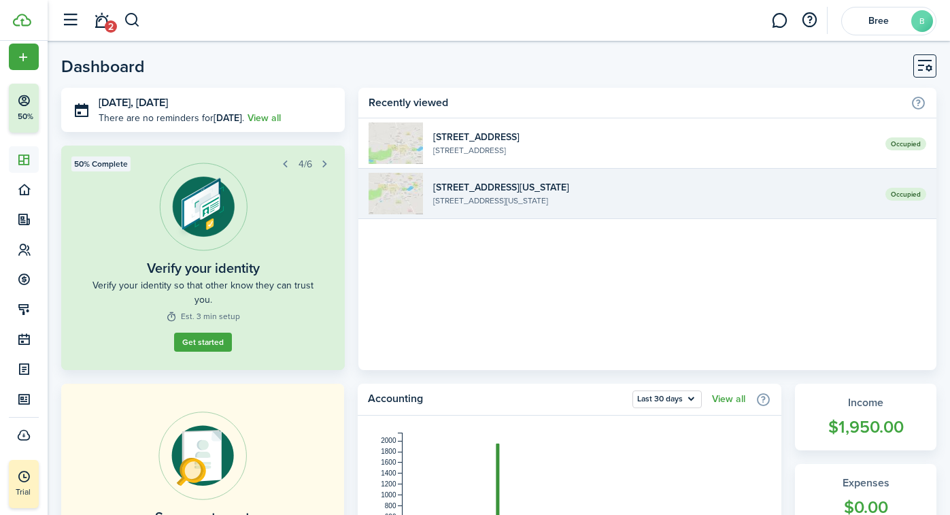 This screenshot has width=950, height=515. I want to click on button: Customise, so click(925, 66).